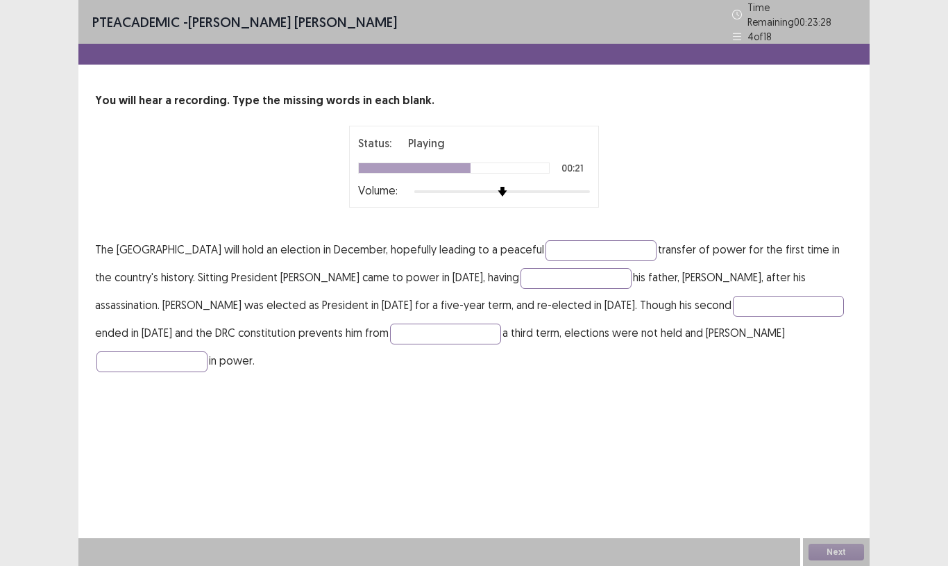 The width and height of the screenshot is (948, 566). I want to click on p: 00:21, so click(572, 168).